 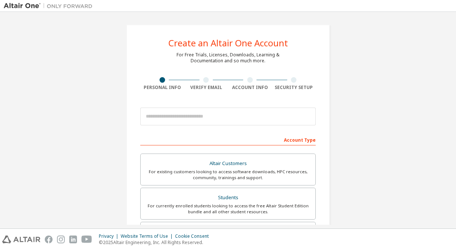 What do you see at coordinates (228, 197) in the screenshot?
I see `div: Students` at bounding box center [228, 197].